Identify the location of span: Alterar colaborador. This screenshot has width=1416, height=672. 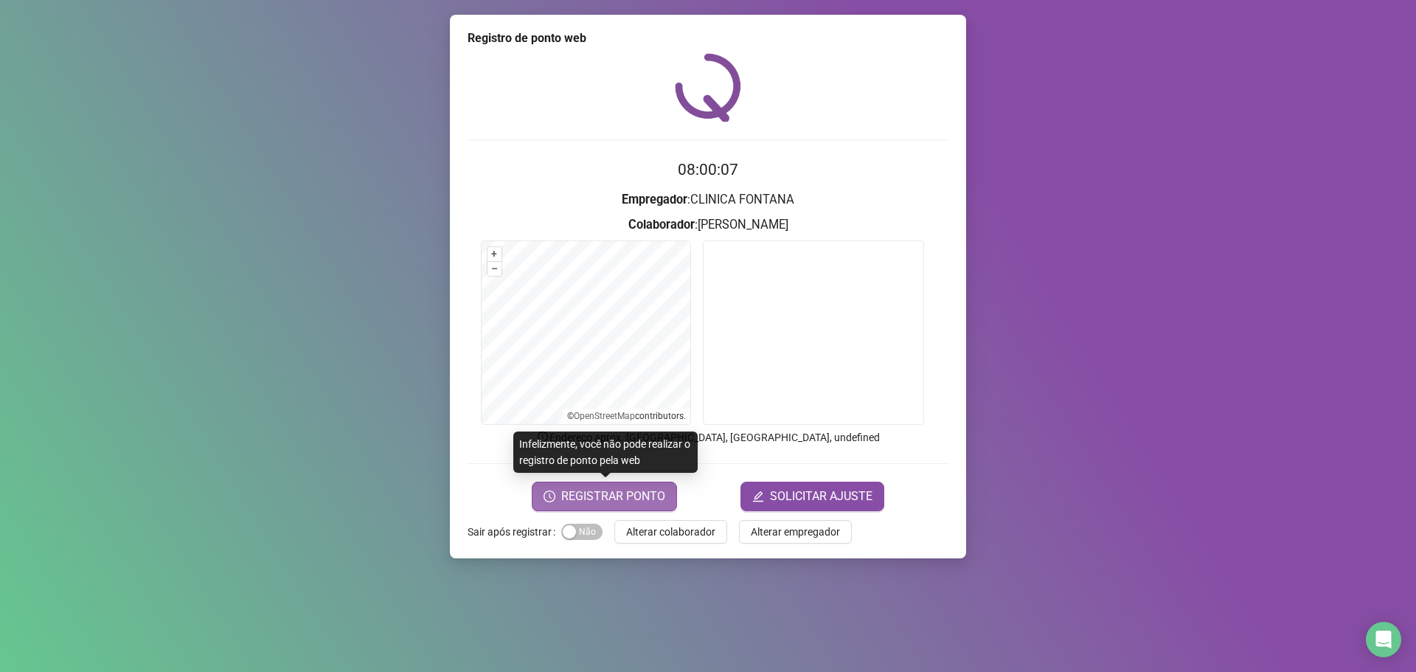
(671, 532).